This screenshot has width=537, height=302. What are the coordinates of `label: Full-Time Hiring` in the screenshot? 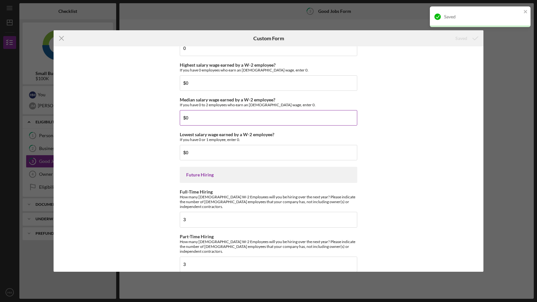 It's located at (196, 192).